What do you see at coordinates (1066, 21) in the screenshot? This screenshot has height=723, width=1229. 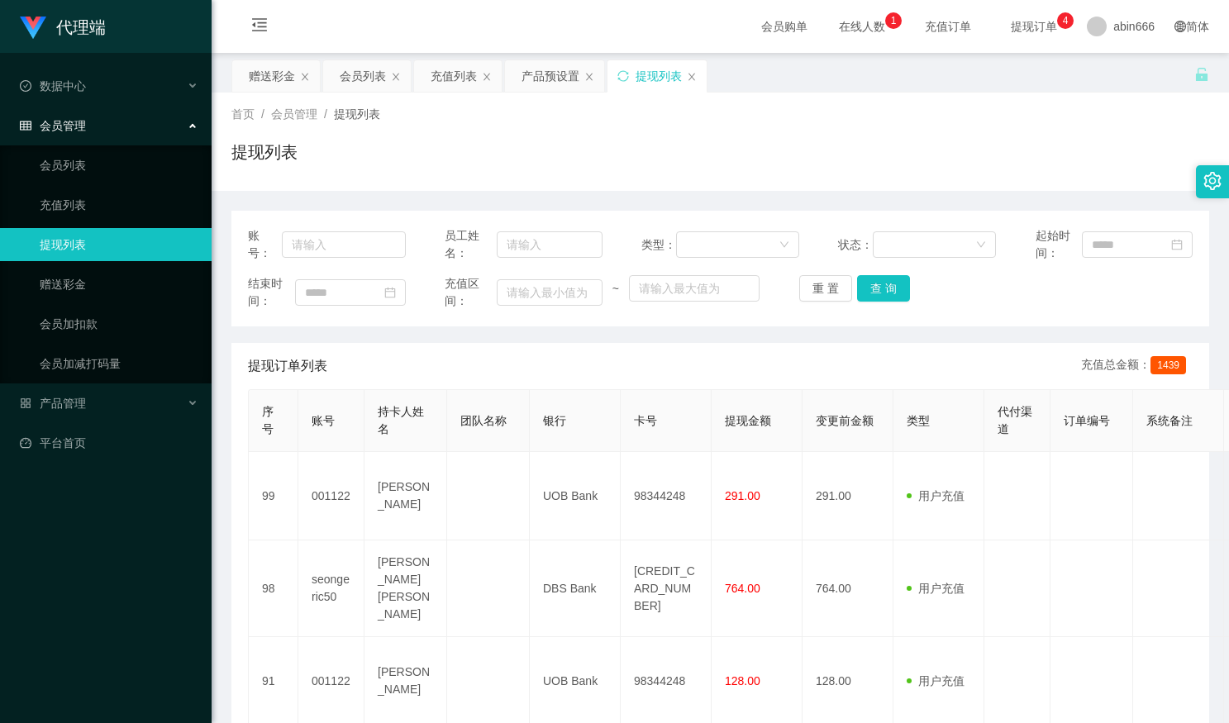 I see `sup: 4` at bounding box center [1066, 21].